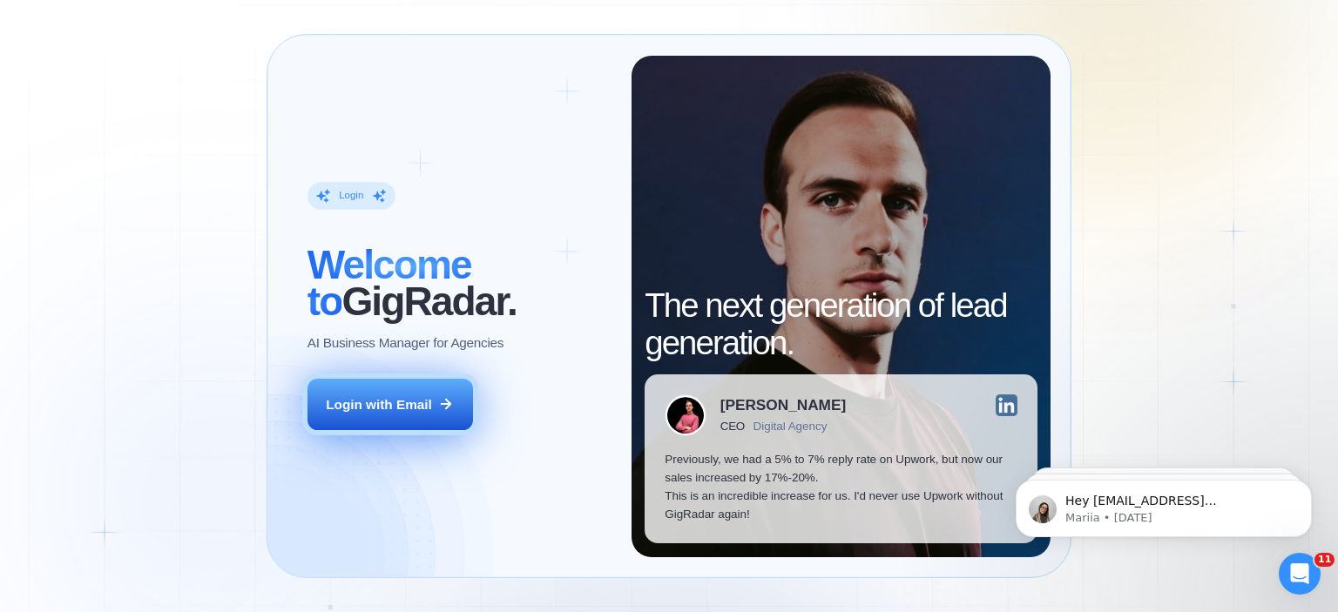 This screenshot has width=1338, height=612. Describe the element at coordinates (459, 283) in the screenshot. I see `h2: ‍ GigRadar.` at that location.